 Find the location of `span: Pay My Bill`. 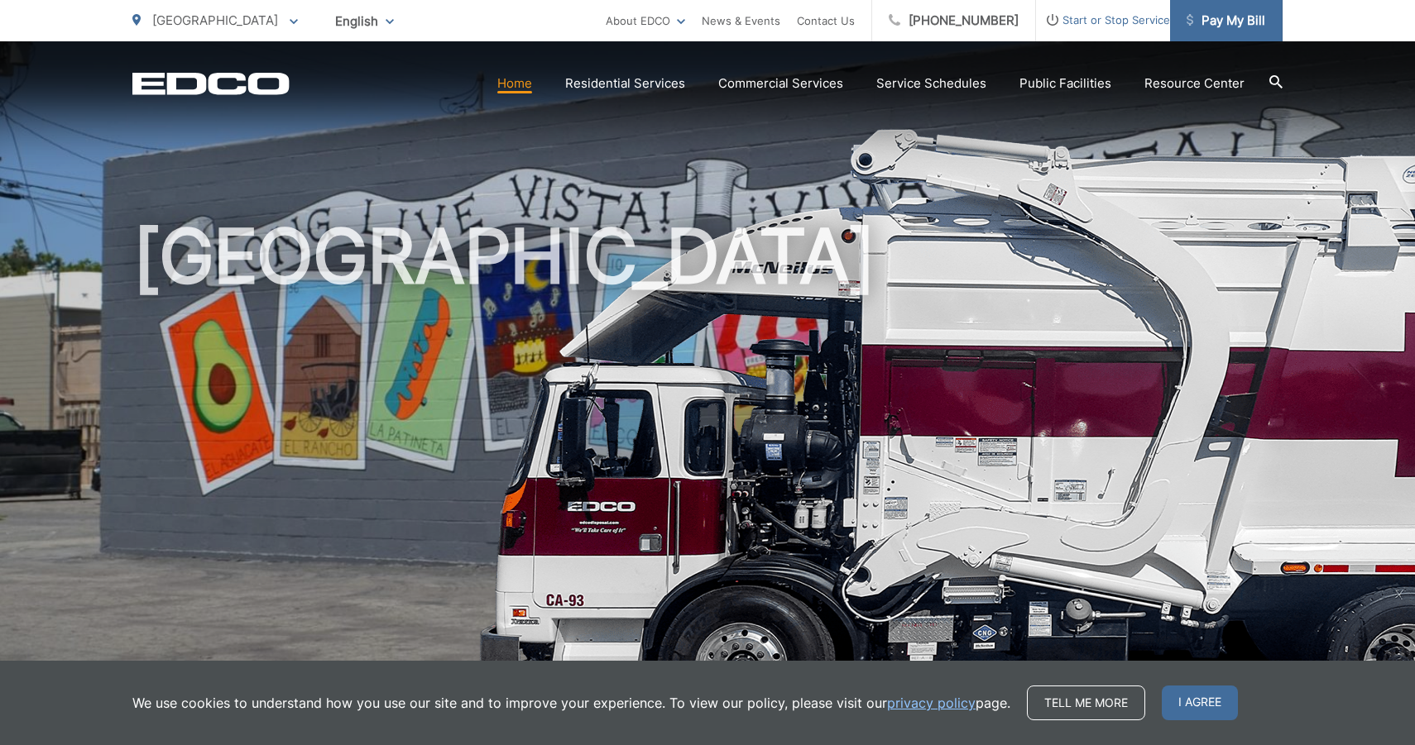

span: Pay My Bill is located at coordinates (1225, 21).